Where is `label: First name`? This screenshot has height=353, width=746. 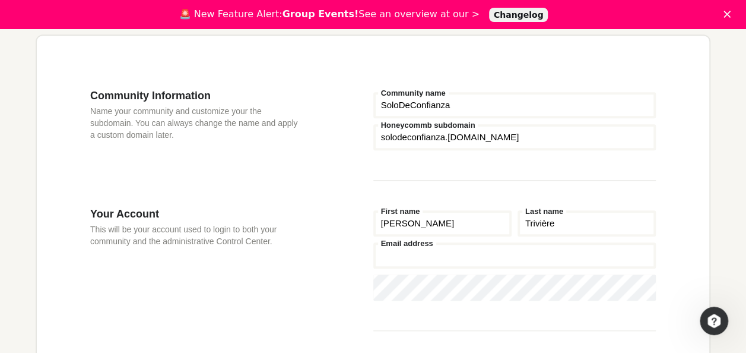
label: First name is located at coordinates (401, 211).